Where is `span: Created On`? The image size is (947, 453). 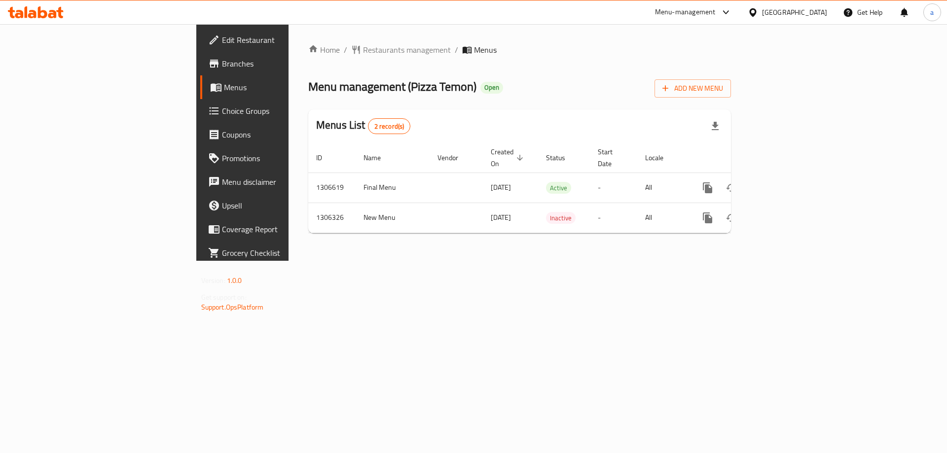
span: Created On is located at coordinates (509, 158).